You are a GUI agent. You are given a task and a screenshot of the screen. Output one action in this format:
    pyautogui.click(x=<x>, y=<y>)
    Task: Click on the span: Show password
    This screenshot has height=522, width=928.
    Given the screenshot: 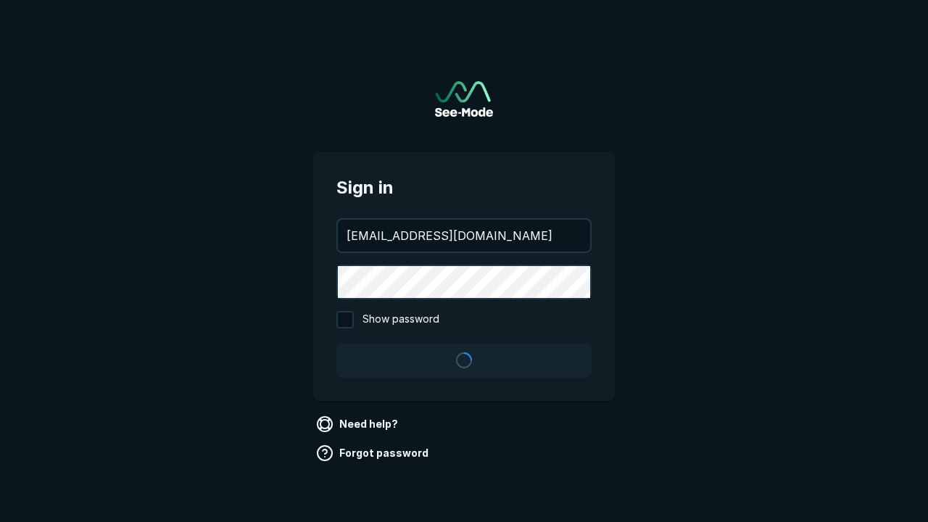 What is the action you would take?
    pyautogui.click(x=401, y=320)
    